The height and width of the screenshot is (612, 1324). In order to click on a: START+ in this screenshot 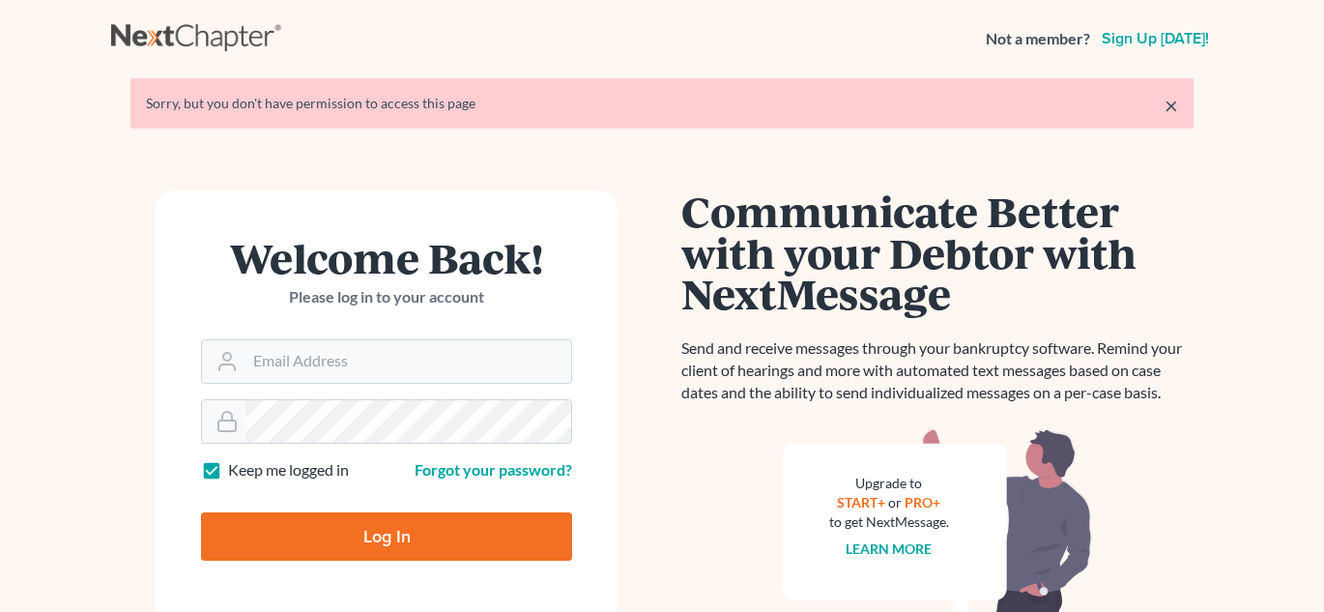, I will do `click(862, 502)`.